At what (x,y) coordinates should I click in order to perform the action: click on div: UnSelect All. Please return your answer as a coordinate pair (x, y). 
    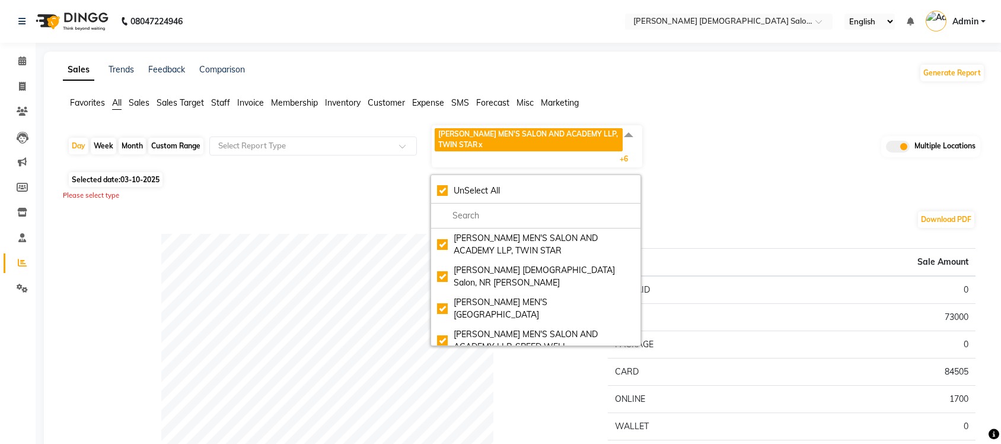
    Looking at the image, I should click on (536, 190).